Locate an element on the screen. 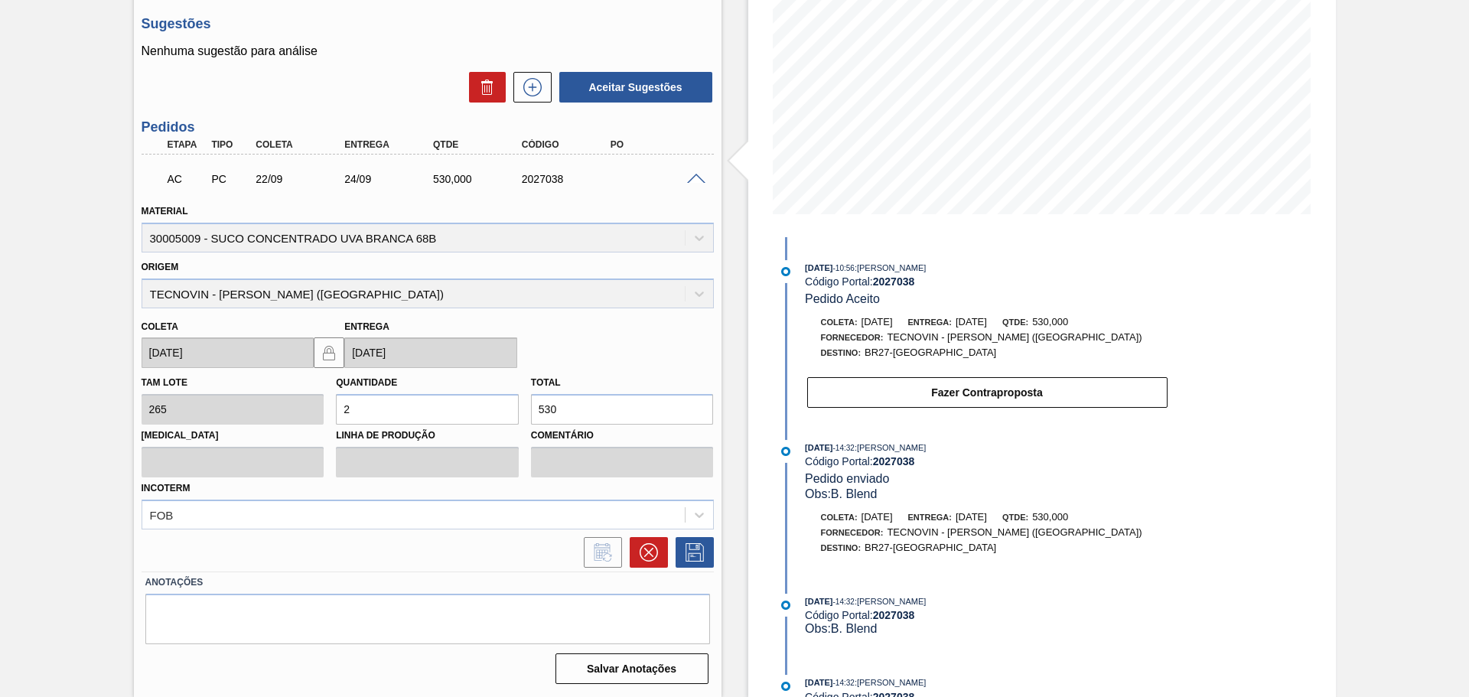 The image size is (1469, 697). span: Pedido enviado is located at coordinates (847, 478).